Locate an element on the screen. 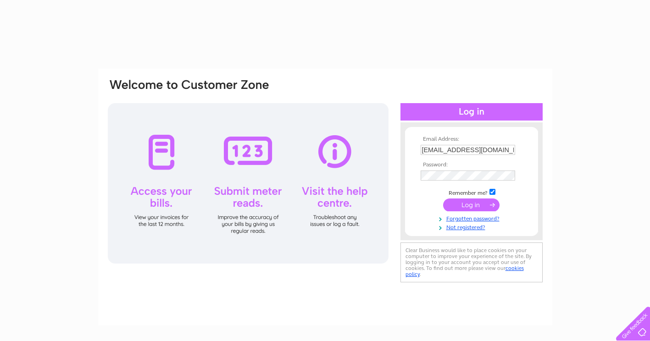 This screenshot has height=341, width=650. th: Email Address: is located at coordinates (472, 139).